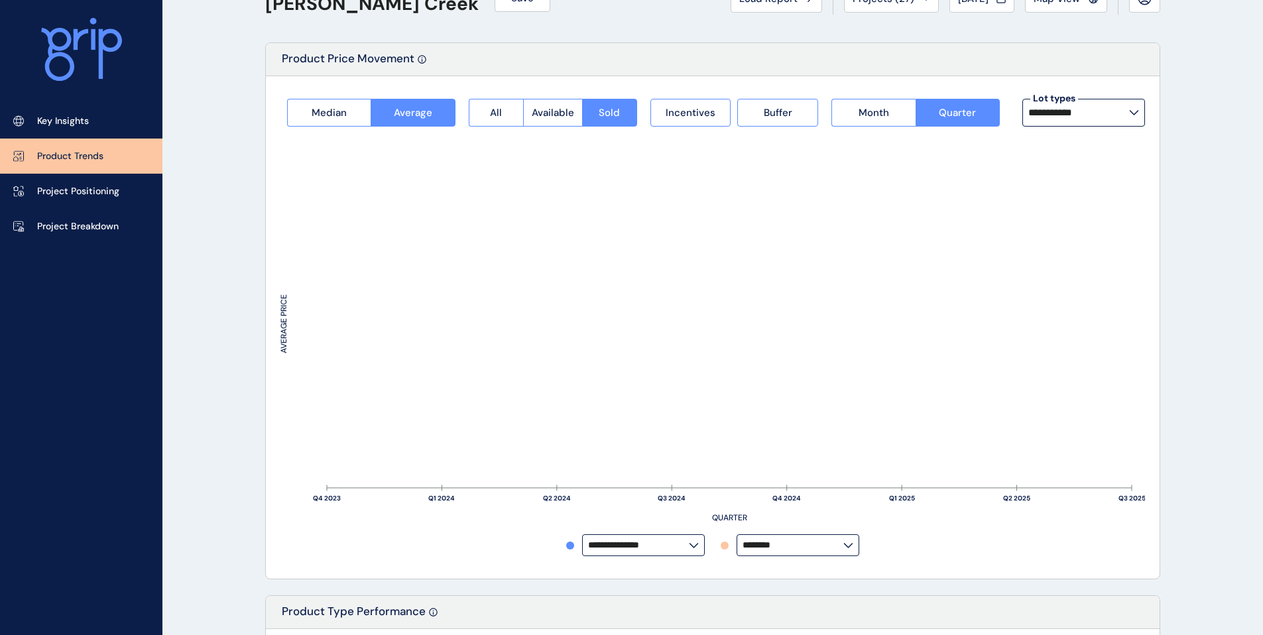  What do you see at coordinates (442, 498) in the screenshot?
I see `text: Q1 2024` at bounding box center [442, 498].